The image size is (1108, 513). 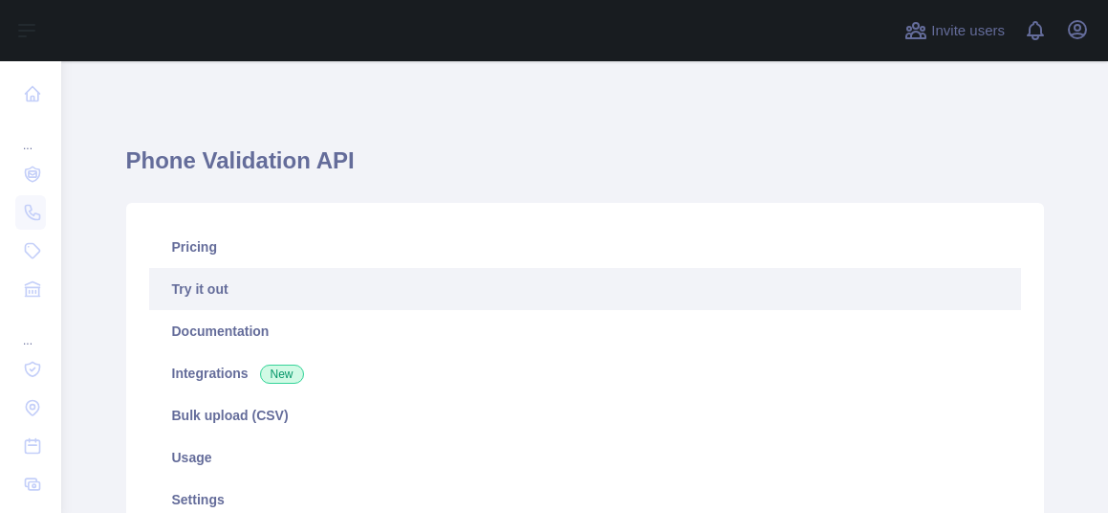 I want to click on h1: Phone Validation API, so click(x=585, y=168).